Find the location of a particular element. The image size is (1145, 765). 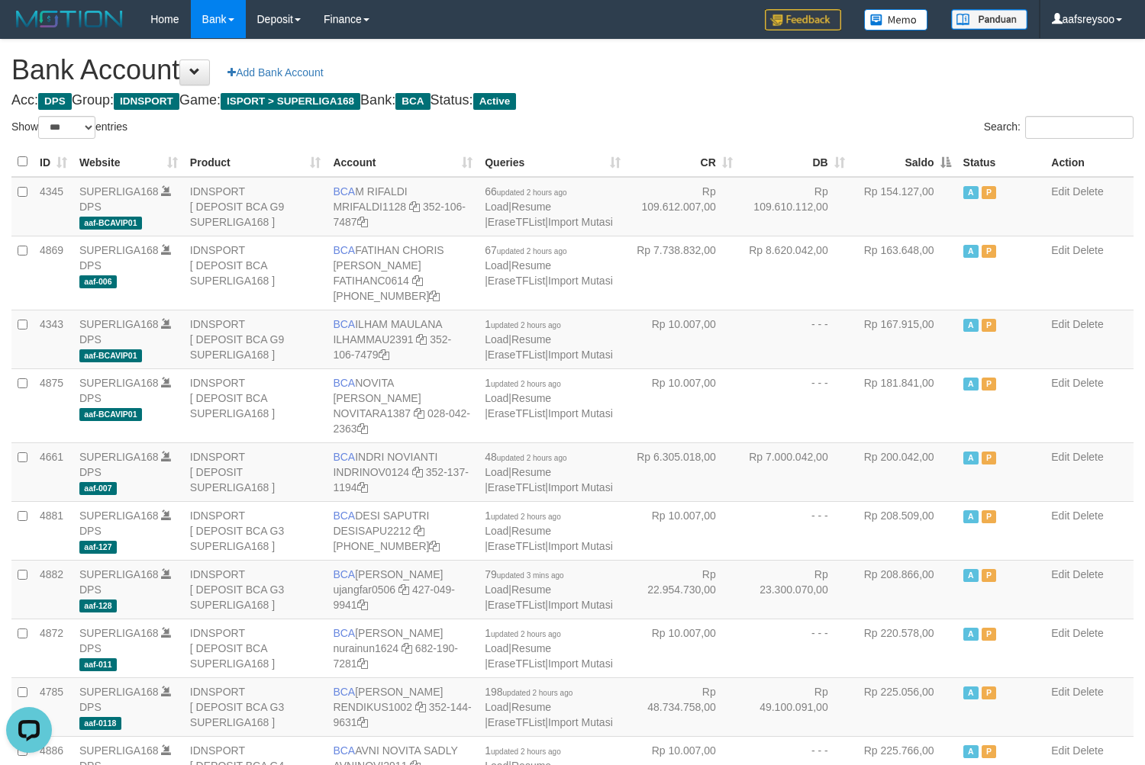

a: Copy DESISAPU2212 to clipboard is located at coordinates (419, 531).